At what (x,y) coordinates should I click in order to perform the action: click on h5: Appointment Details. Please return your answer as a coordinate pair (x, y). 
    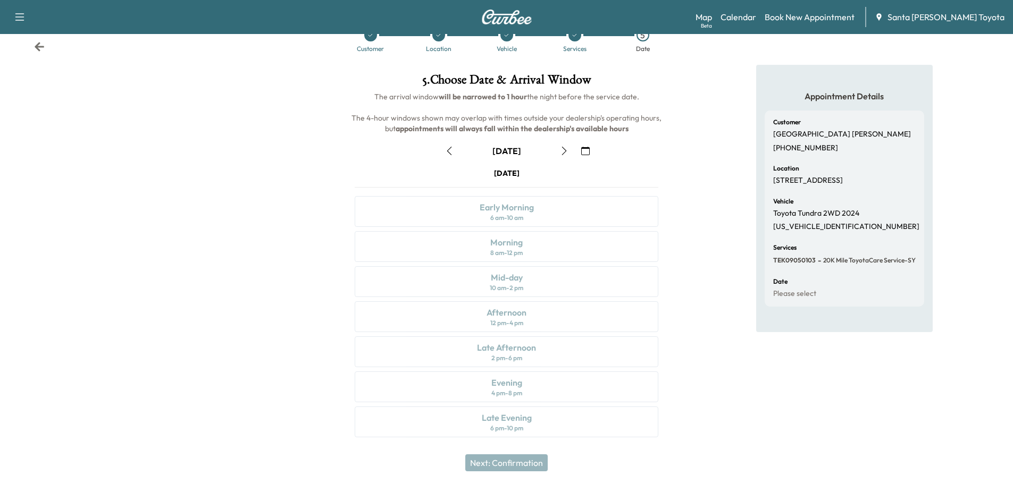
    Looking at the image, I should click on (844, 96).